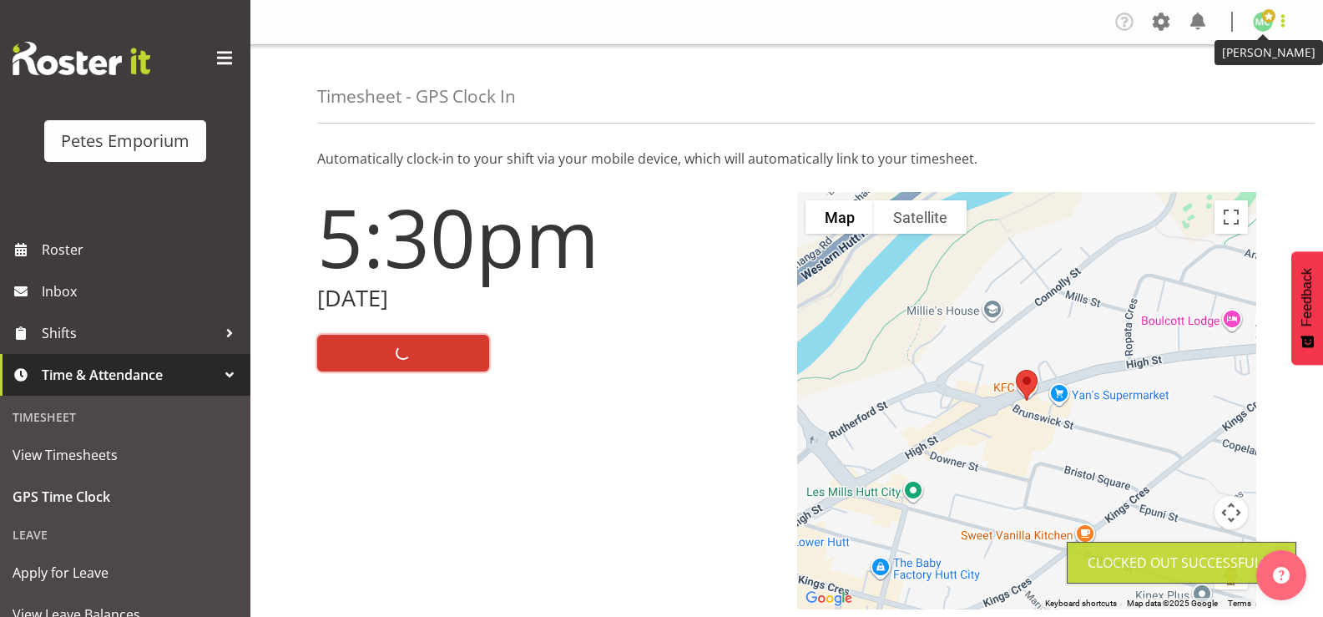  I want to click on div: Leave, so click(125, 534).